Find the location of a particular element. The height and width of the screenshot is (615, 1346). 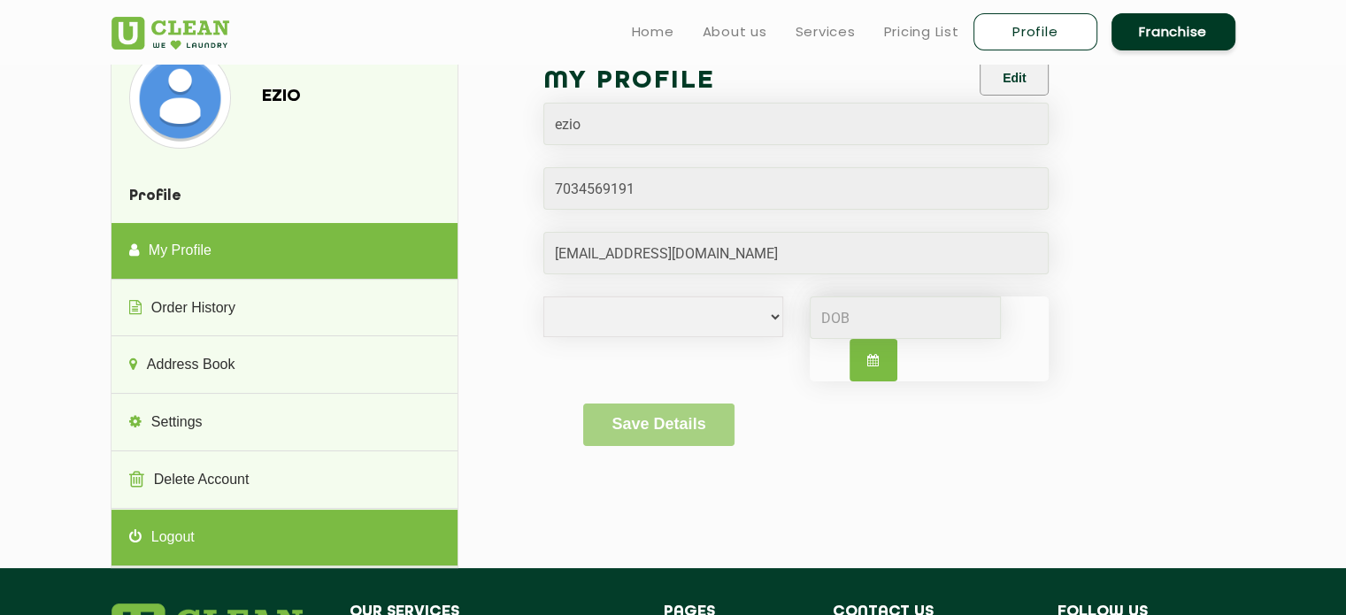

h2: My Profile is located at coordinates (670, 81).